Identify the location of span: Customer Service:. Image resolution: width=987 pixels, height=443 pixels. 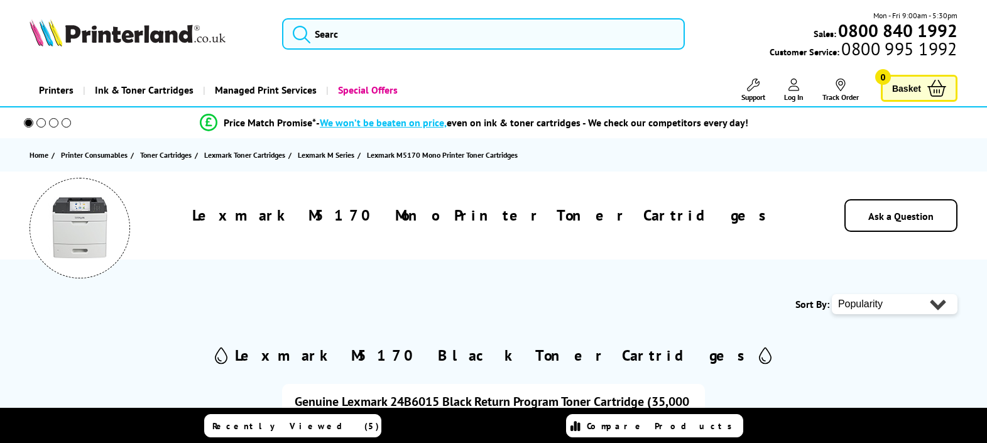
(863, 50).